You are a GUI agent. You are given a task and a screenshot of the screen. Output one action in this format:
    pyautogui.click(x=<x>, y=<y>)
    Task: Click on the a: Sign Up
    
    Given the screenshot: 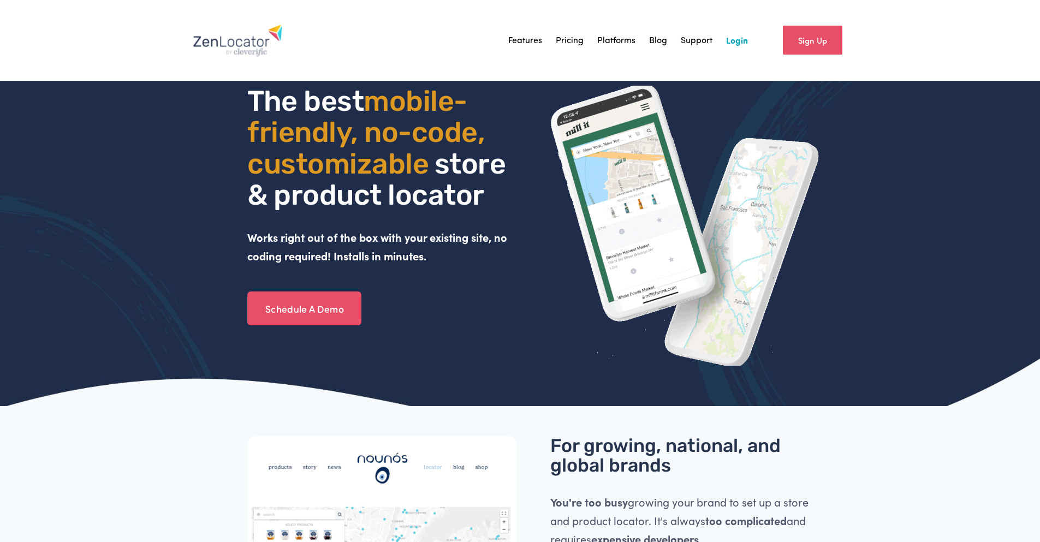 What is the action you would take?
    pyautogui.click(x=812, y=40)
    